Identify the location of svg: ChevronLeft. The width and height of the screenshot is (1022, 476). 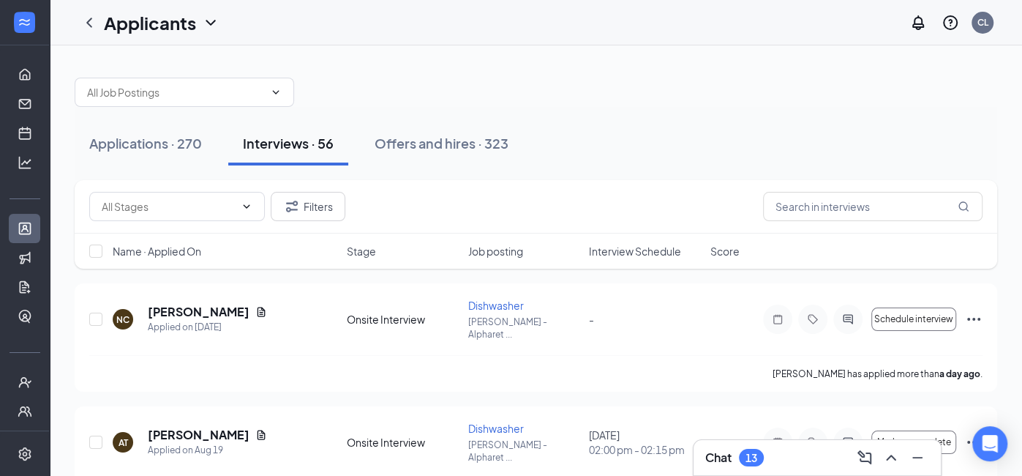
(89, 23).